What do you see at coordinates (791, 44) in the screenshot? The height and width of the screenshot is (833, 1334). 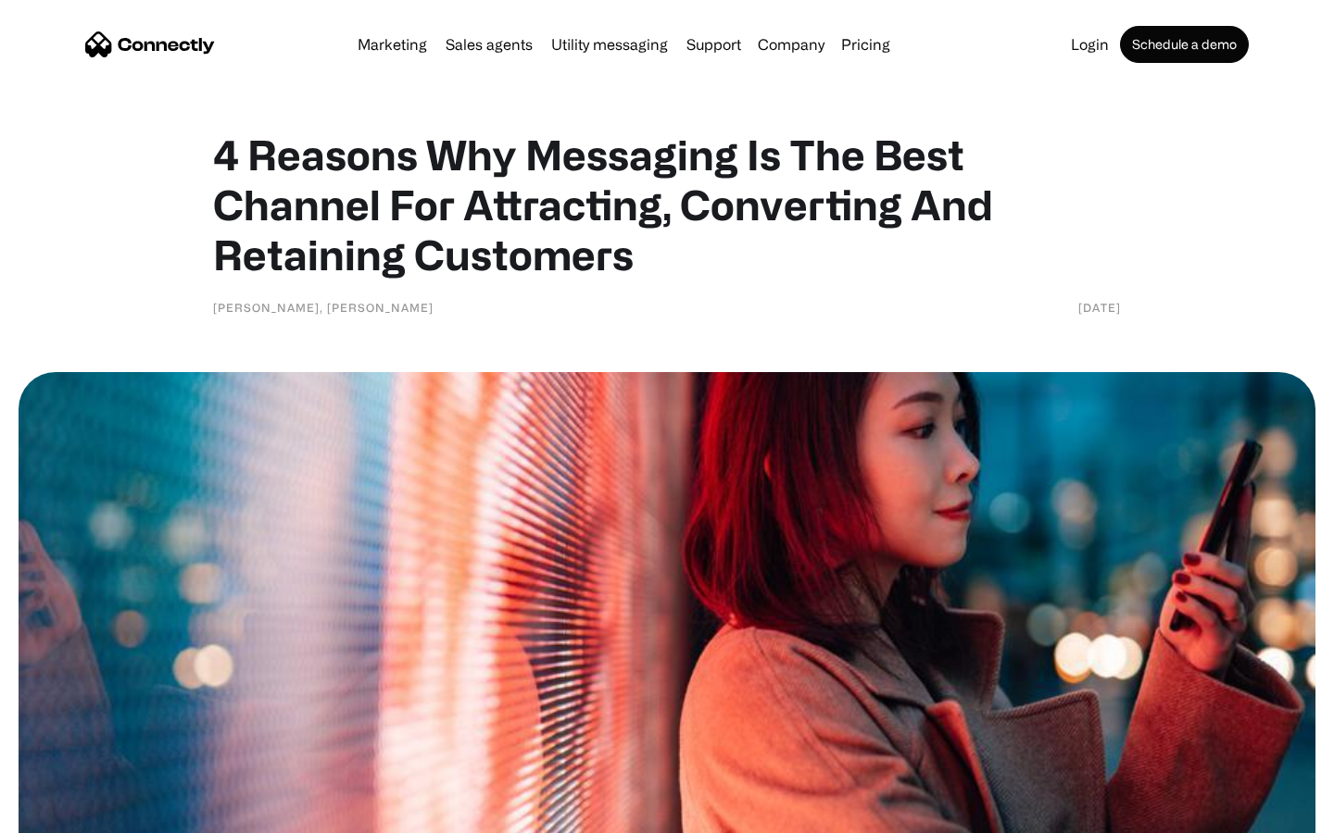 I see `div: Company` at bounding box center [791, 44].